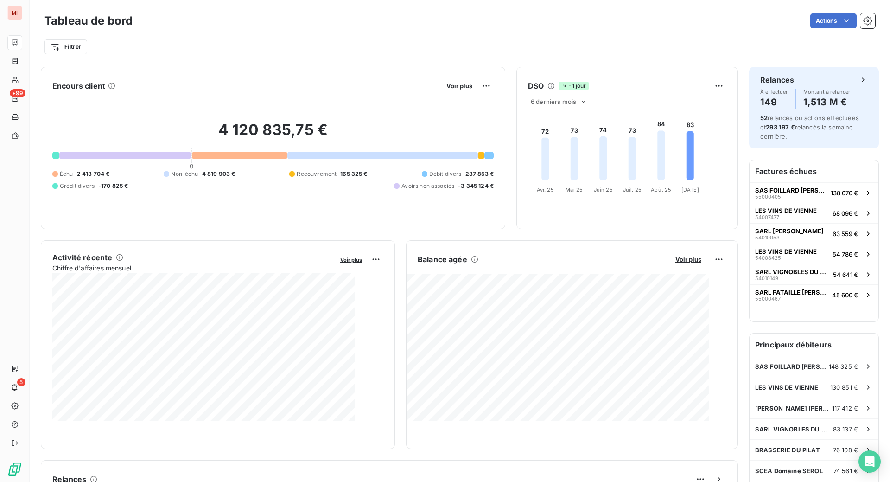 This screenshot has height=482, width=890. Describe the element at coordinates (768, 298) in the screenshot. I see `span: 55000467` at that location.